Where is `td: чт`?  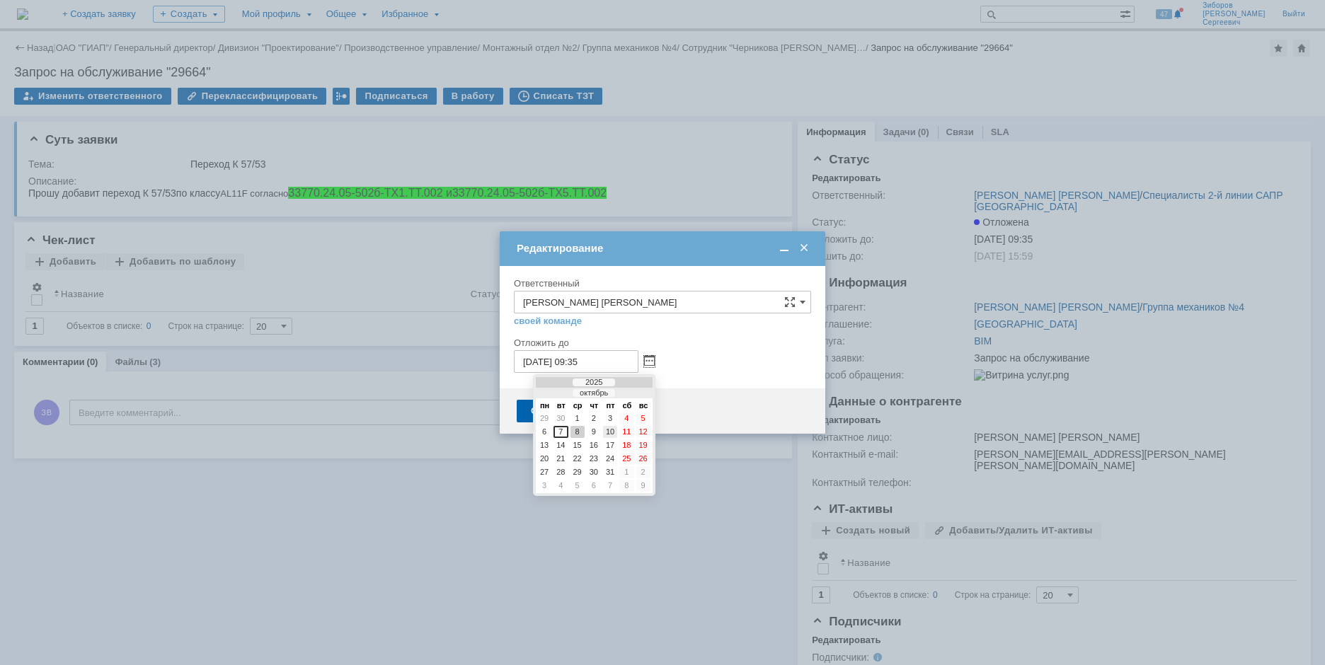
td: чт is located at coordinates (594, 406).